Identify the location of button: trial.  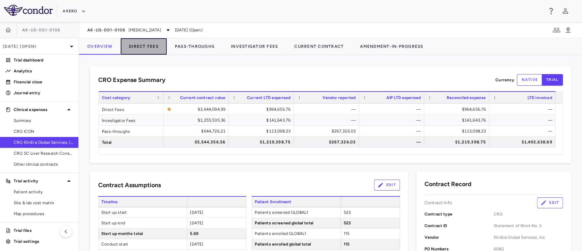
(553, 80).